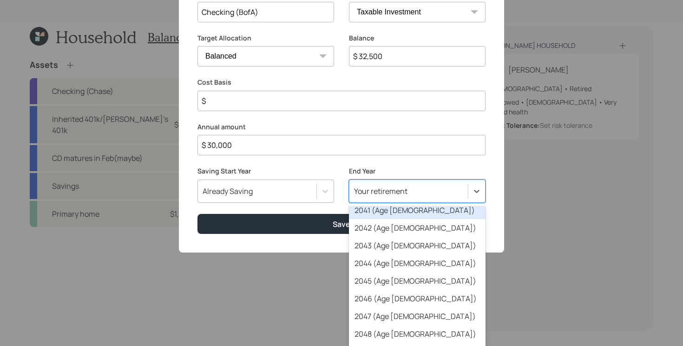 The image size is (683, 346). Describe the element at coordinates (266, 171) in the screenshot. I see `label: Saving Start Year` at that location.